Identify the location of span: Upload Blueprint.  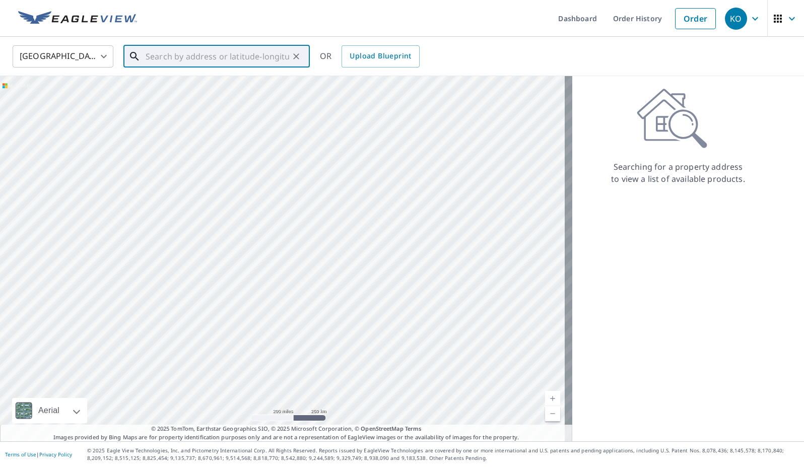
(380, 56).